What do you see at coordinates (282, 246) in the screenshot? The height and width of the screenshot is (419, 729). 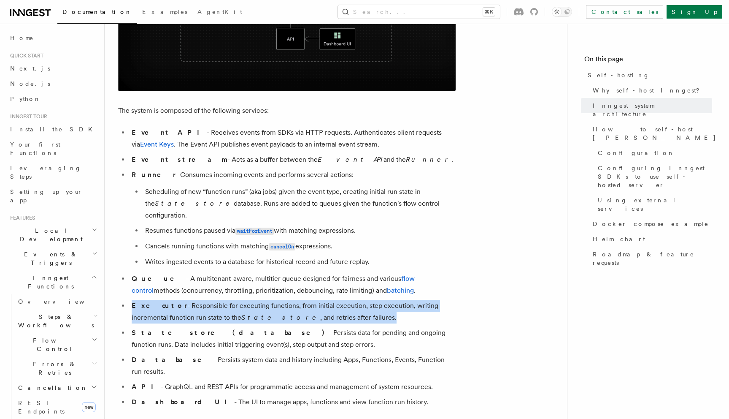 I see `a: cancelOn` at bounding box center [282, 246].